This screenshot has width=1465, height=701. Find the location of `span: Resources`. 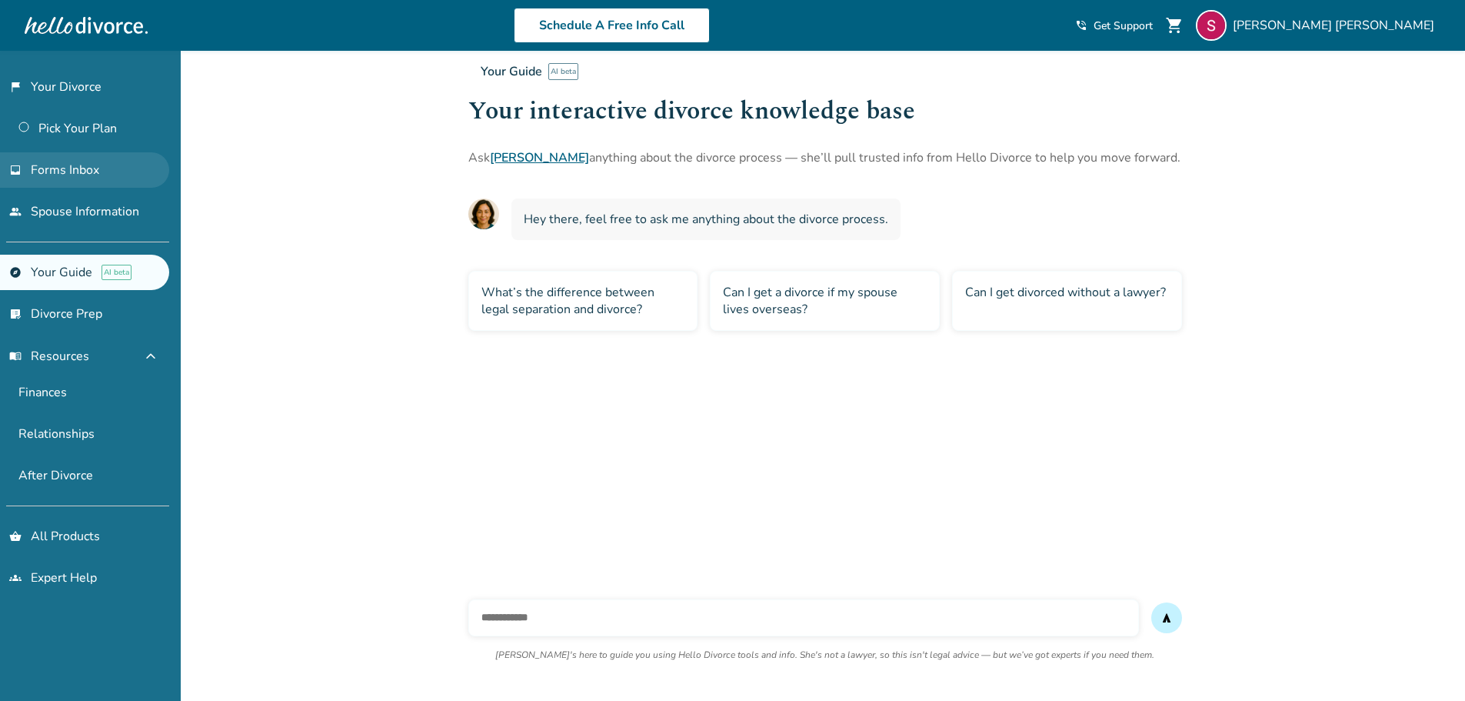

span: Resources is located at coordinates (49, 356).